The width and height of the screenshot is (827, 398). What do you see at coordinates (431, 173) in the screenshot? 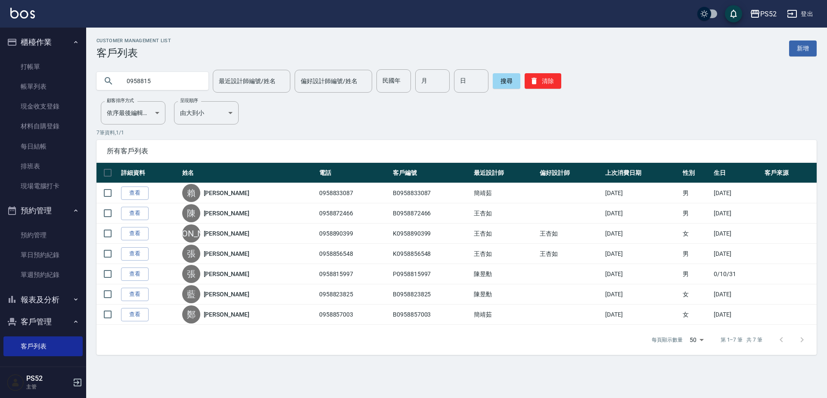
I see `th: 客戶編號` at bounding box center [431, 173].